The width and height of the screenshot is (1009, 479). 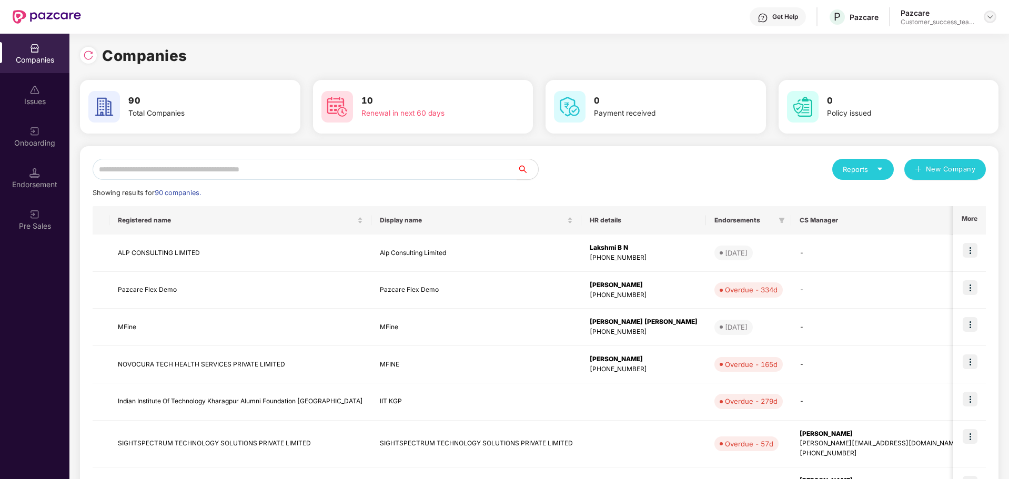 What do you see at coordinates (969, 220) in the screenshot?
I see `th: More` at bounding box center [969, 220].